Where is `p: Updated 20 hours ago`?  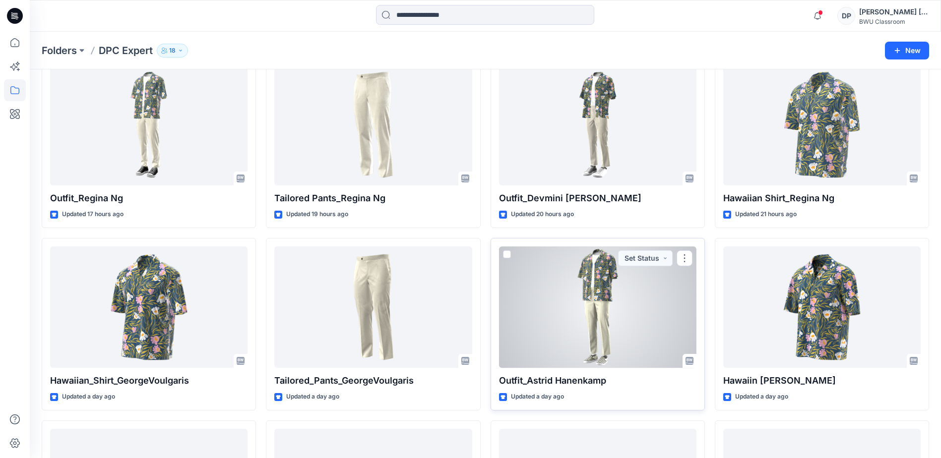
p: Updated 20 hours ago is located at coordinates (542, 214).